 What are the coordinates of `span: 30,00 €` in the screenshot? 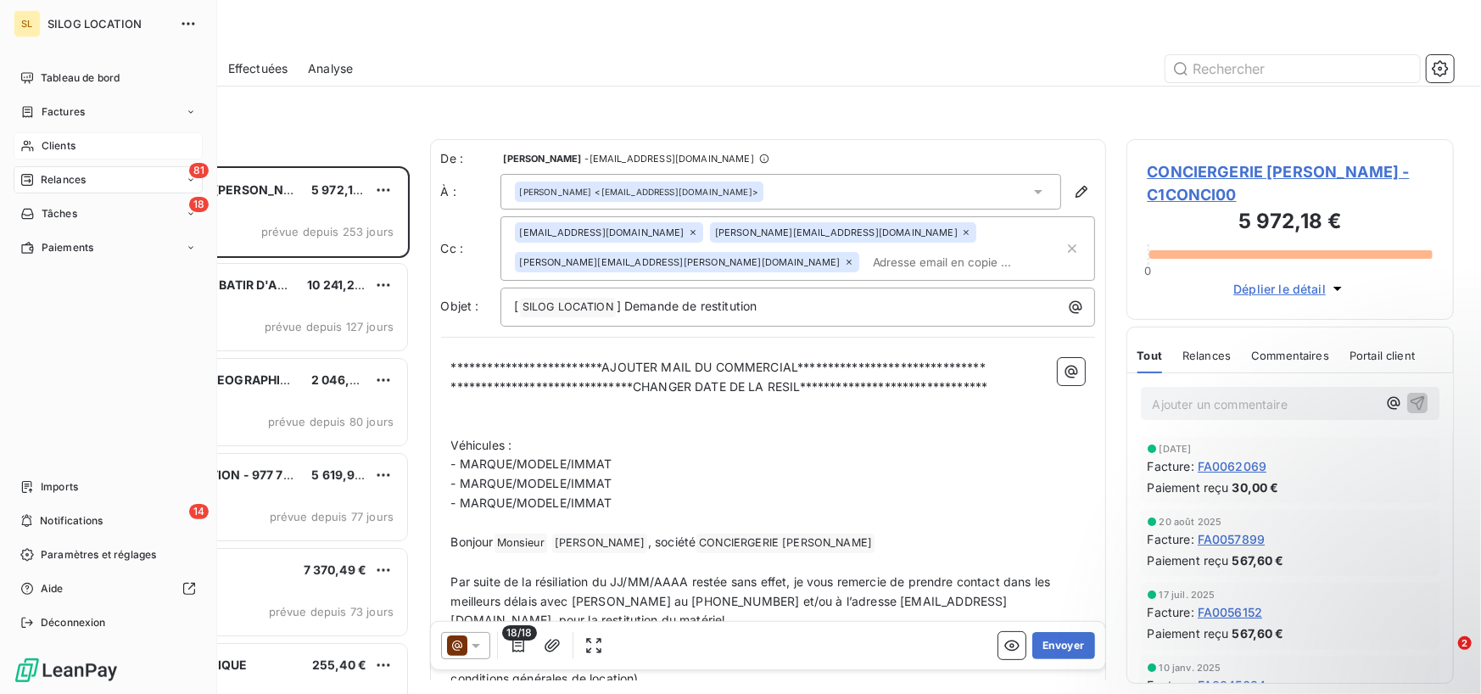 It's located at (1254, 487).